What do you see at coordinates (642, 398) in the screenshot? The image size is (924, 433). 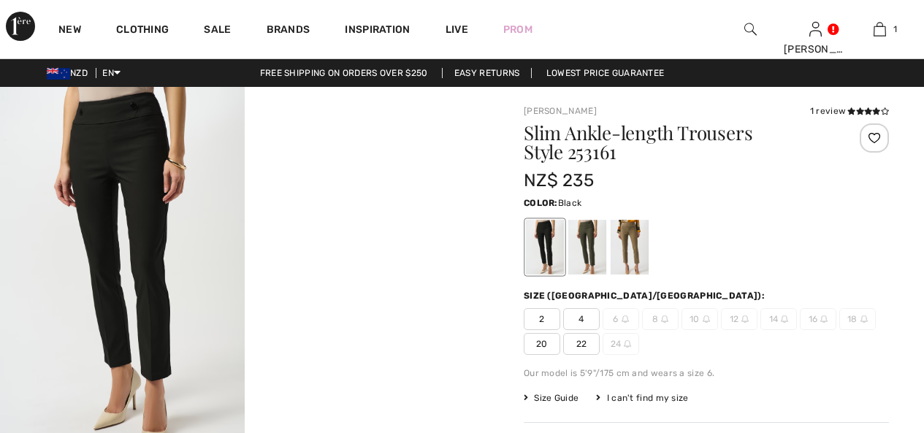 I see `div: I can't find my size` at bounding box center [642, 398].